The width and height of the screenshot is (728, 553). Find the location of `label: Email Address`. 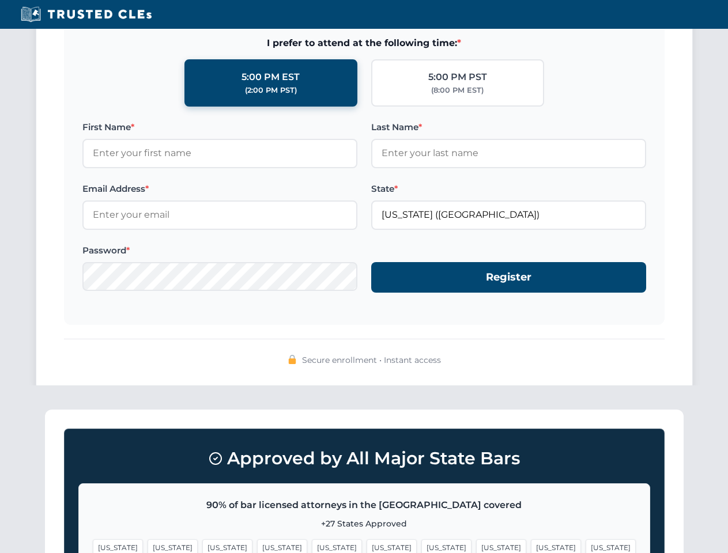

label: Email Address is located at coordinates (219, 189).